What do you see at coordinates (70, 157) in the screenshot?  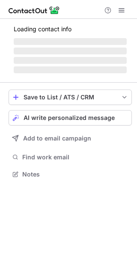 I see `button: Find work email` at bounding box center [70, 157].